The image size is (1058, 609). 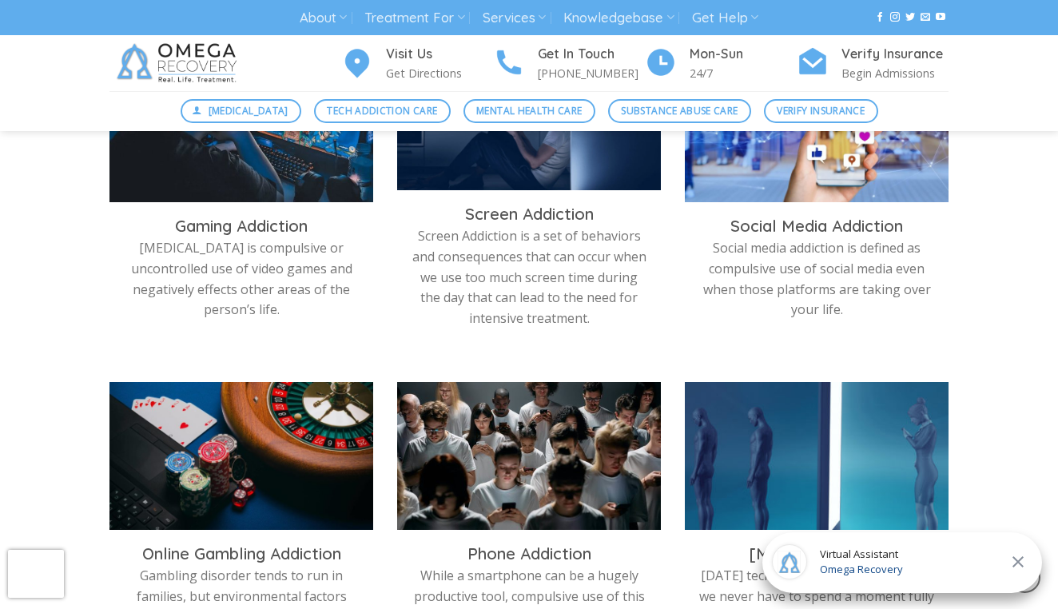 I want to click on a: Treatment For, so click(x=414, y=18).